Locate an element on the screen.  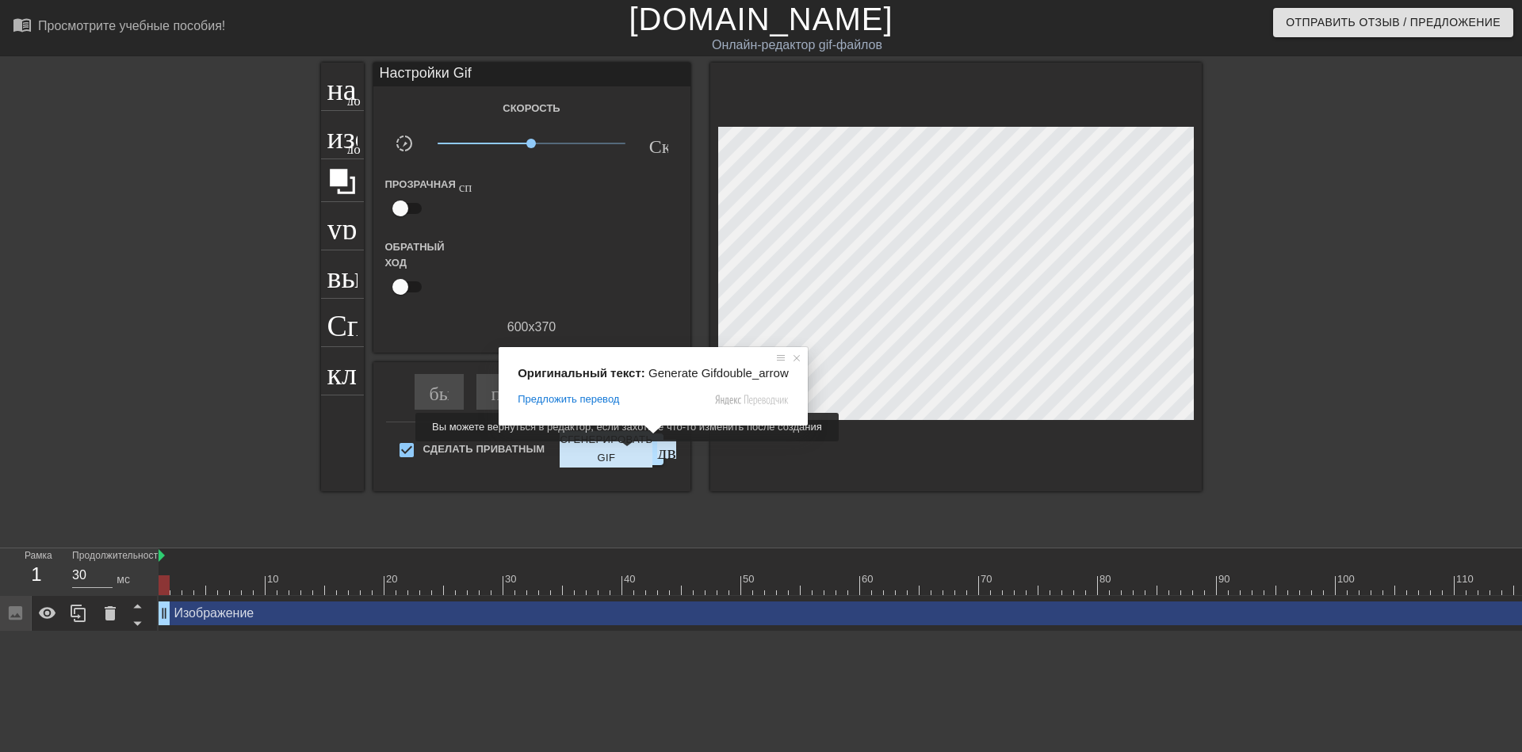
ya-tr-span: двойная стрелка is located at coordinates (723, 450).